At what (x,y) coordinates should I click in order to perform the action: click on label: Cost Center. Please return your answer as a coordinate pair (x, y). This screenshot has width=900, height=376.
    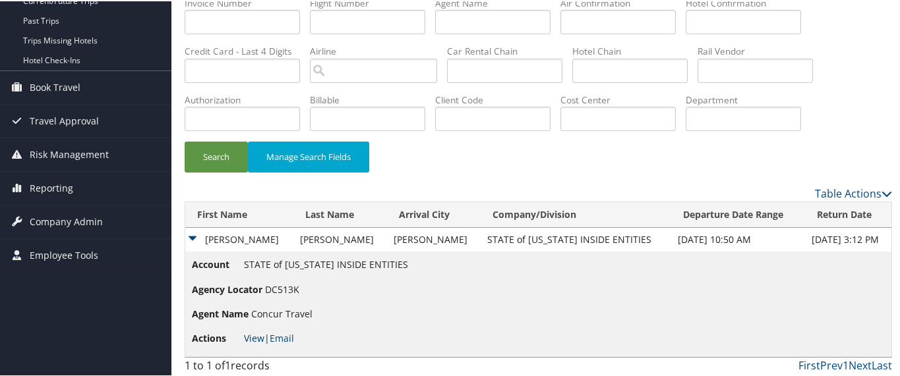
    Looking at the image, I should click on (623, 99).